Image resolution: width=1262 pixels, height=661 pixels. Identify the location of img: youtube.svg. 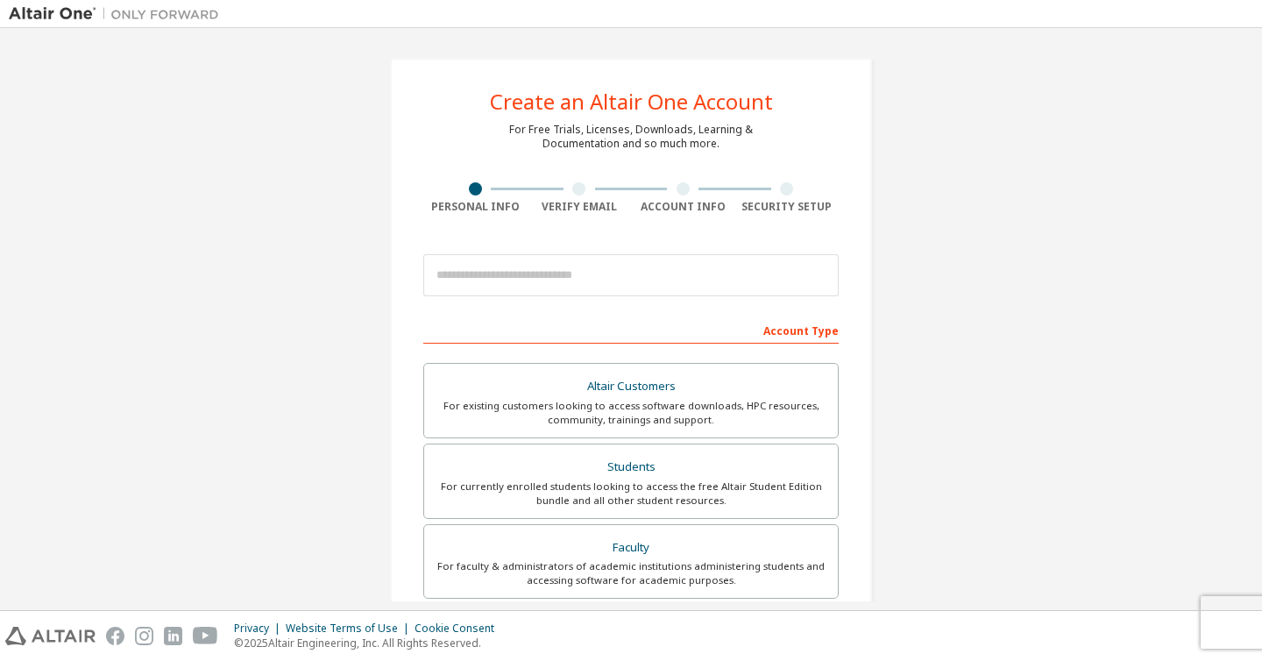
(205, 635).